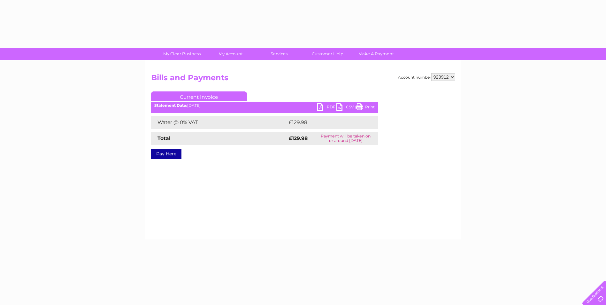  I want to click on strong: Total, so click(164, 138).